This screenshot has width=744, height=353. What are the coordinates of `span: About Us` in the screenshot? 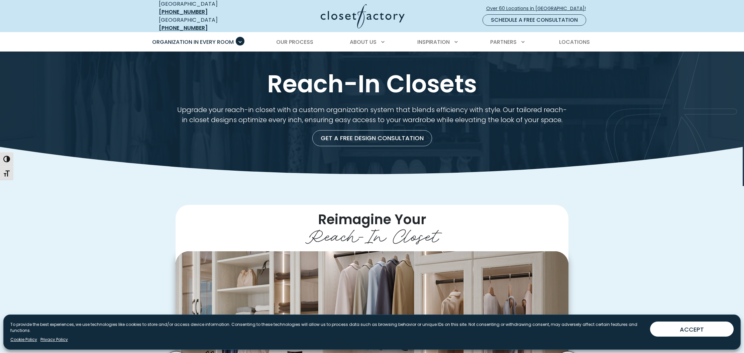 It's located at (363, 42).